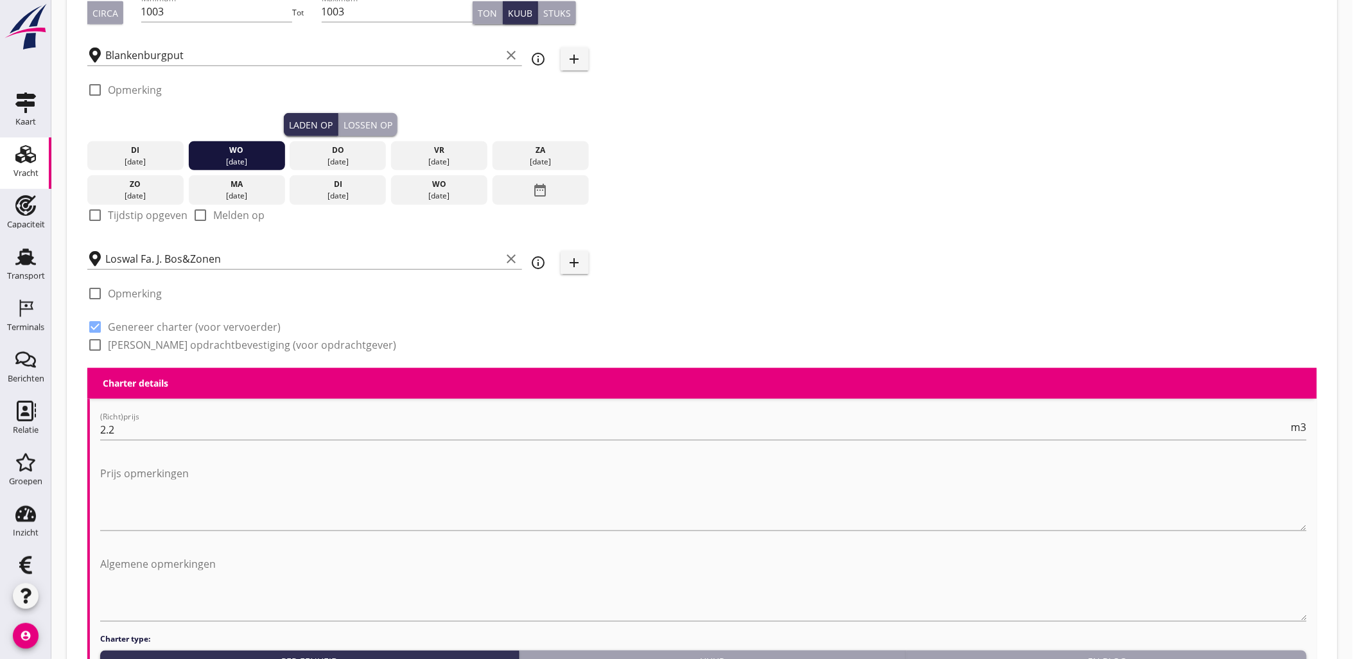  I want to click on div: Lossen op, so click(368, 125).